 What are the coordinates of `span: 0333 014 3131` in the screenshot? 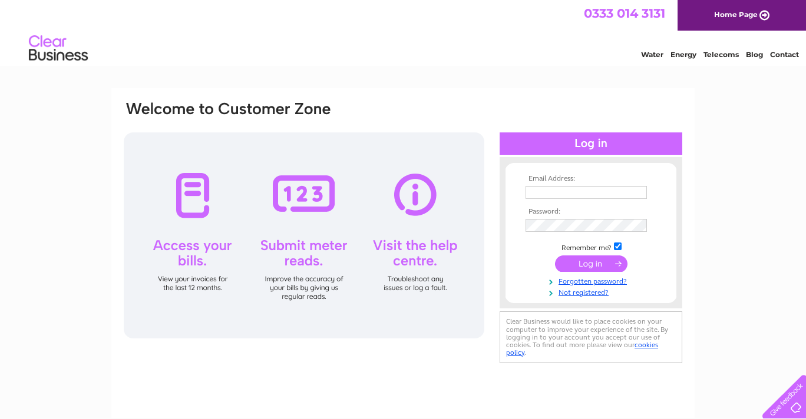 It's located at (624, 13).